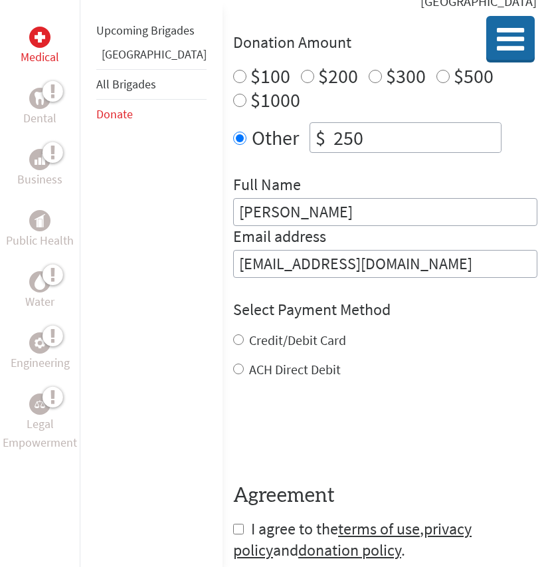  I want to click on a: WaterWater, so click(40, 291).